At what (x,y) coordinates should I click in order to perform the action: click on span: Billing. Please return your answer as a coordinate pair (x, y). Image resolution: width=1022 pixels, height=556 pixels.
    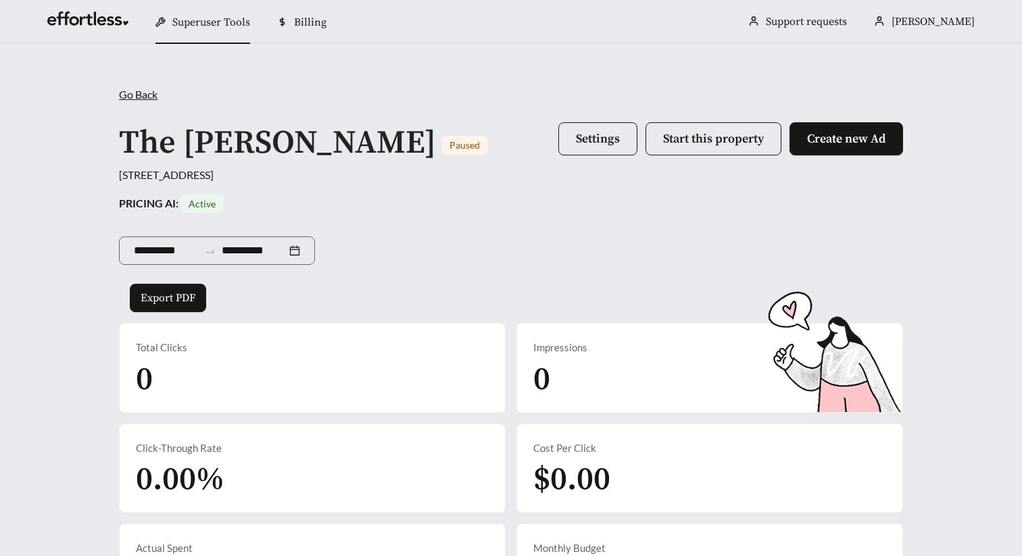
    Looking at the image, I should click on (310, 22).